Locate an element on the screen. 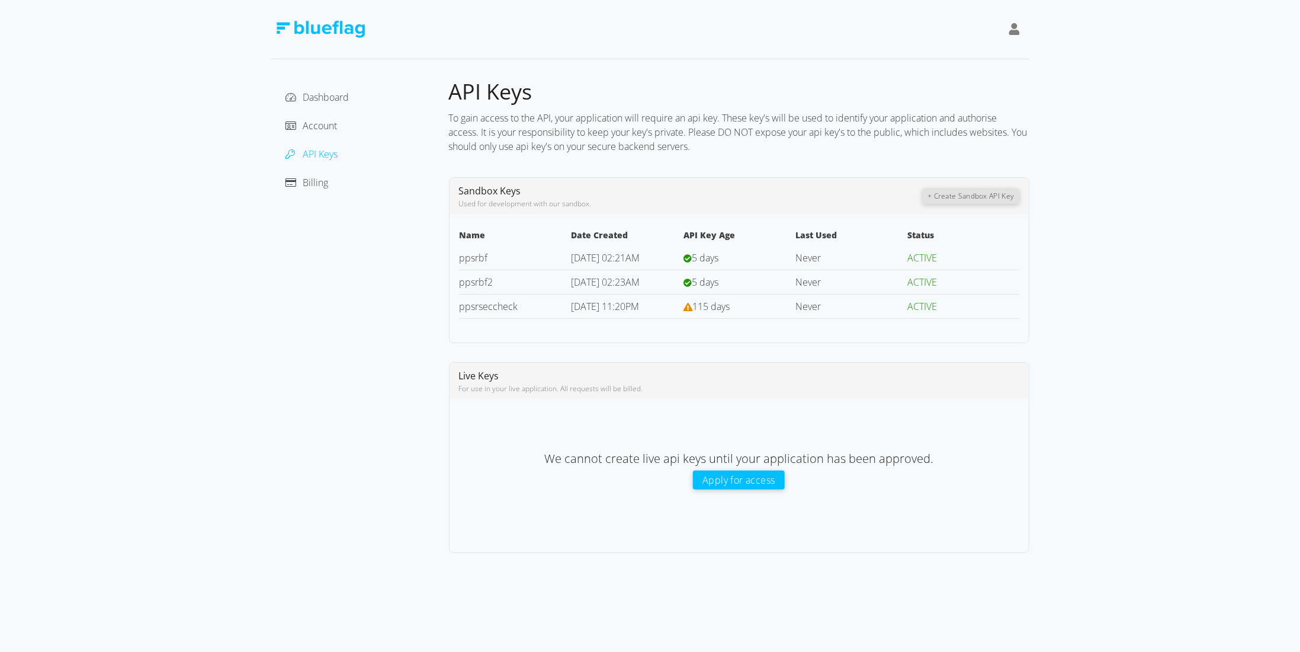 The width and height of the screenshot is (1300, 652). div: For use in your live application. All requests will be billed. is located at coordinates (739, 389).